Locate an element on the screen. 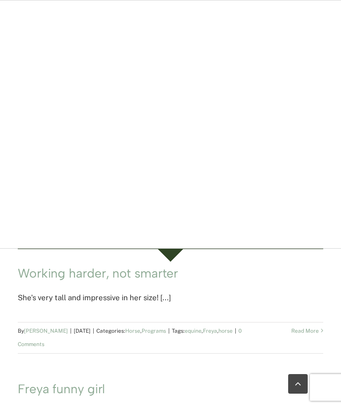  p: She's very tall and impressive in her size! [...] is located at coordinates (171, 297).